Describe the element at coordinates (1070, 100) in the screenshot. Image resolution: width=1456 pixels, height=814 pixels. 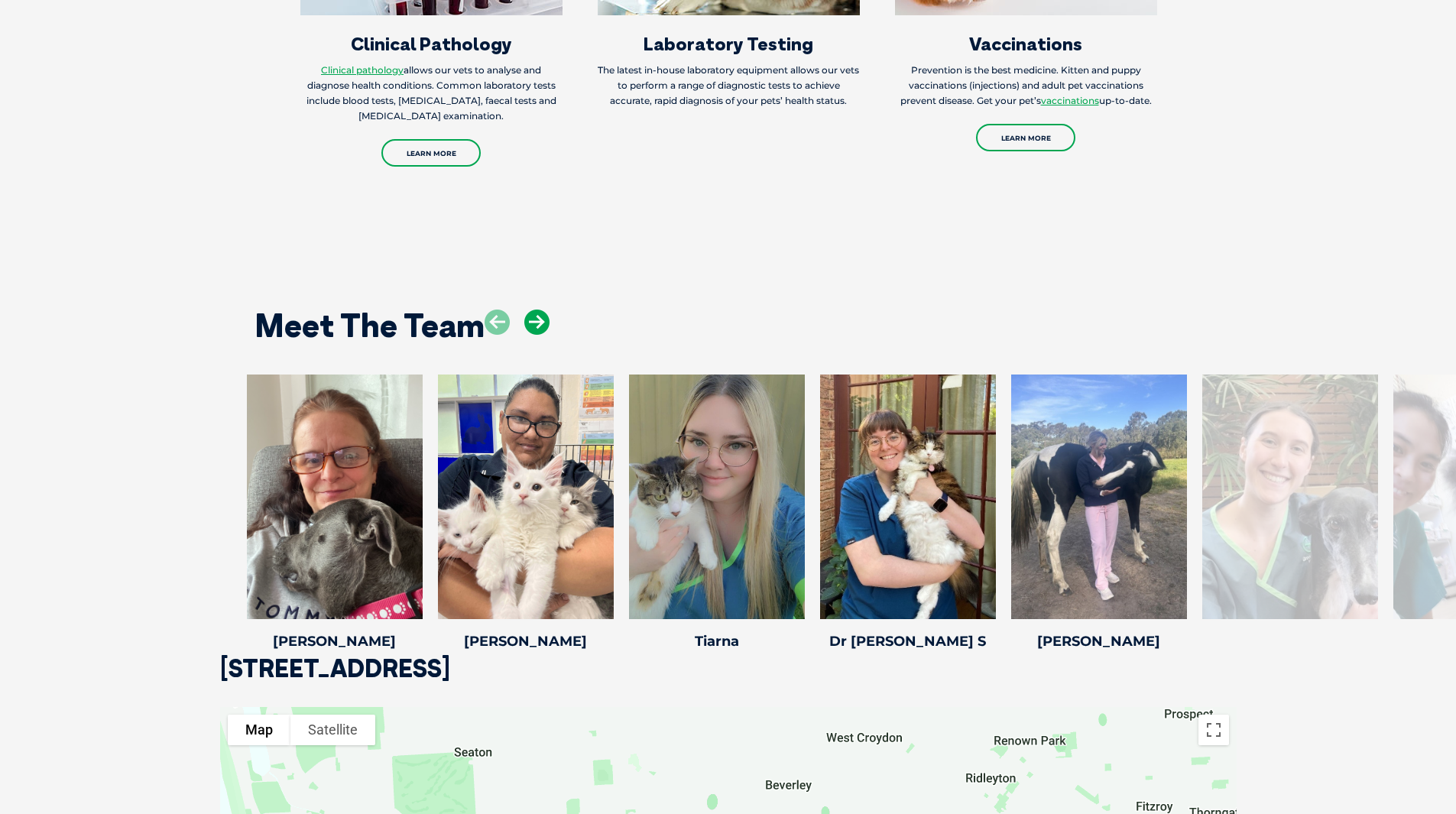
I see `a: vaccinations` at that location.